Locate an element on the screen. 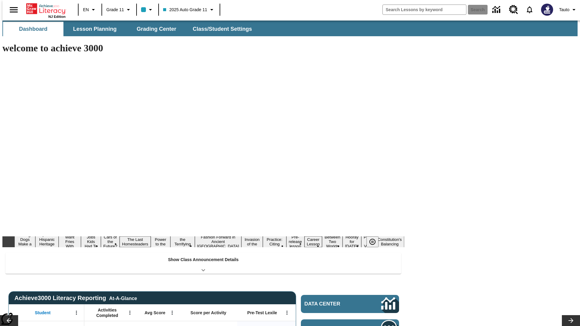  span: Tauto is located at coordinates (564, 10).